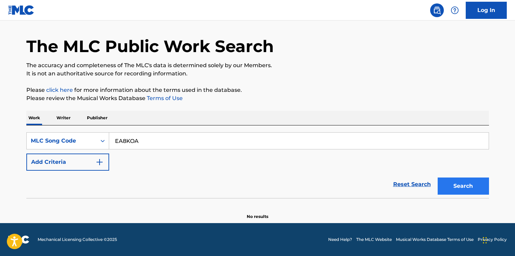  What do you see at coordinates (62, 141) in the screenshot?
I see `div: MLC Song Code` at bounding box center [62, 141].